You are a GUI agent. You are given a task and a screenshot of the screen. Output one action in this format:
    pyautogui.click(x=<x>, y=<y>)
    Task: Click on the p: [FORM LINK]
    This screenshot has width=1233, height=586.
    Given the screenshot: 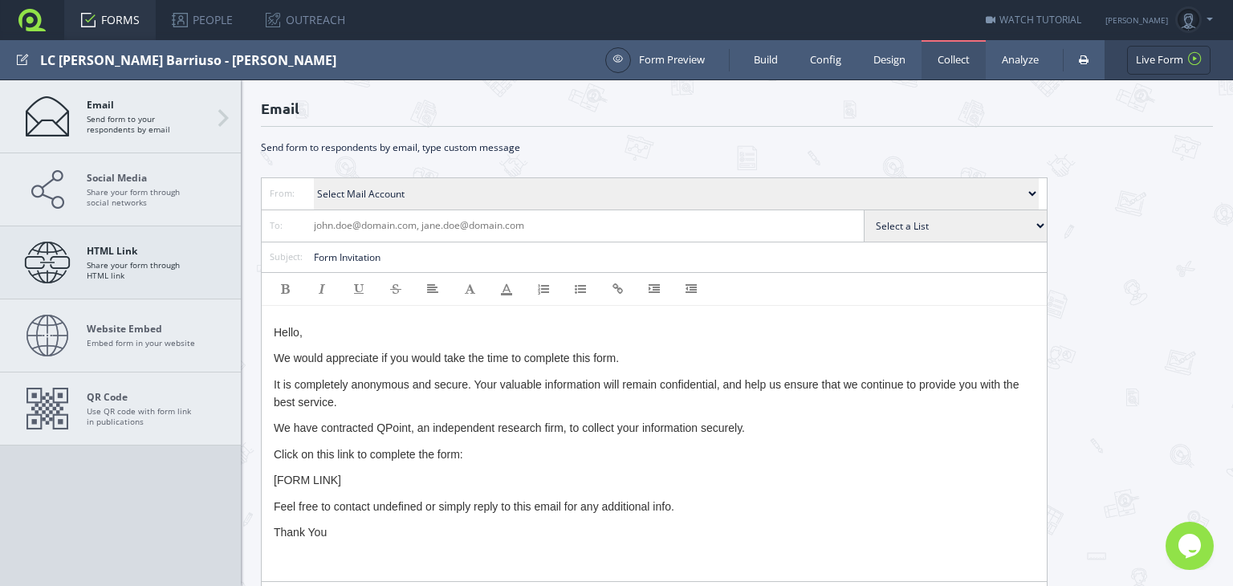 What is the action you would take?
    pyautogui.click(x=654, y=480)
    